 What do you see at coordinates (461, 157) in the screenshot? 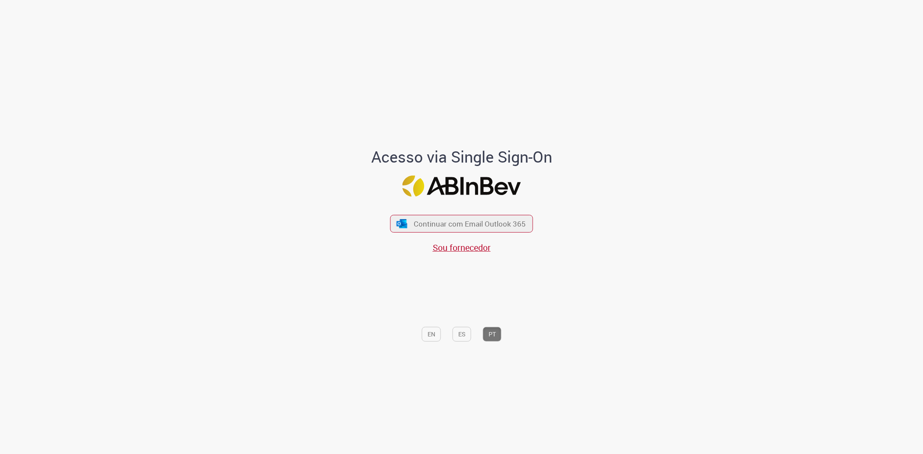
I see `h1: Acesso via Single Sign-On` at bounding box center [461, 157].